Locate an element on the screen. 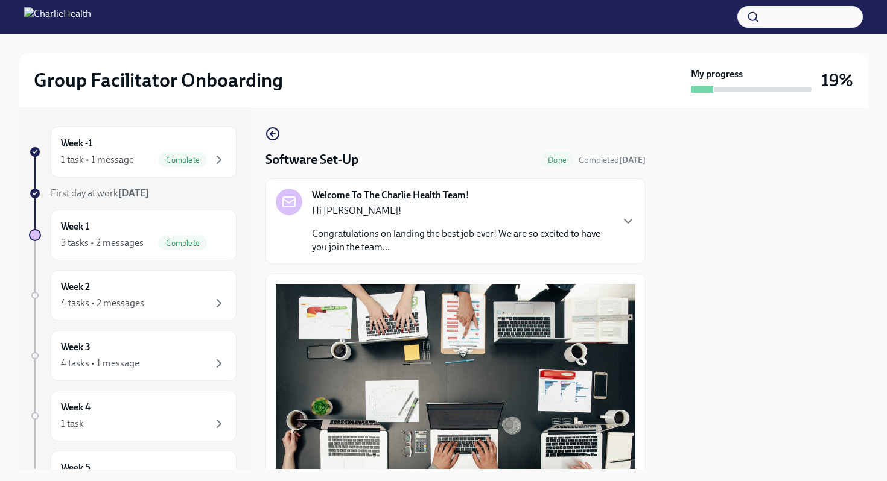 This screenshot has height=481, width=887. a: Week 41 task is located at coordinates (133, 416).